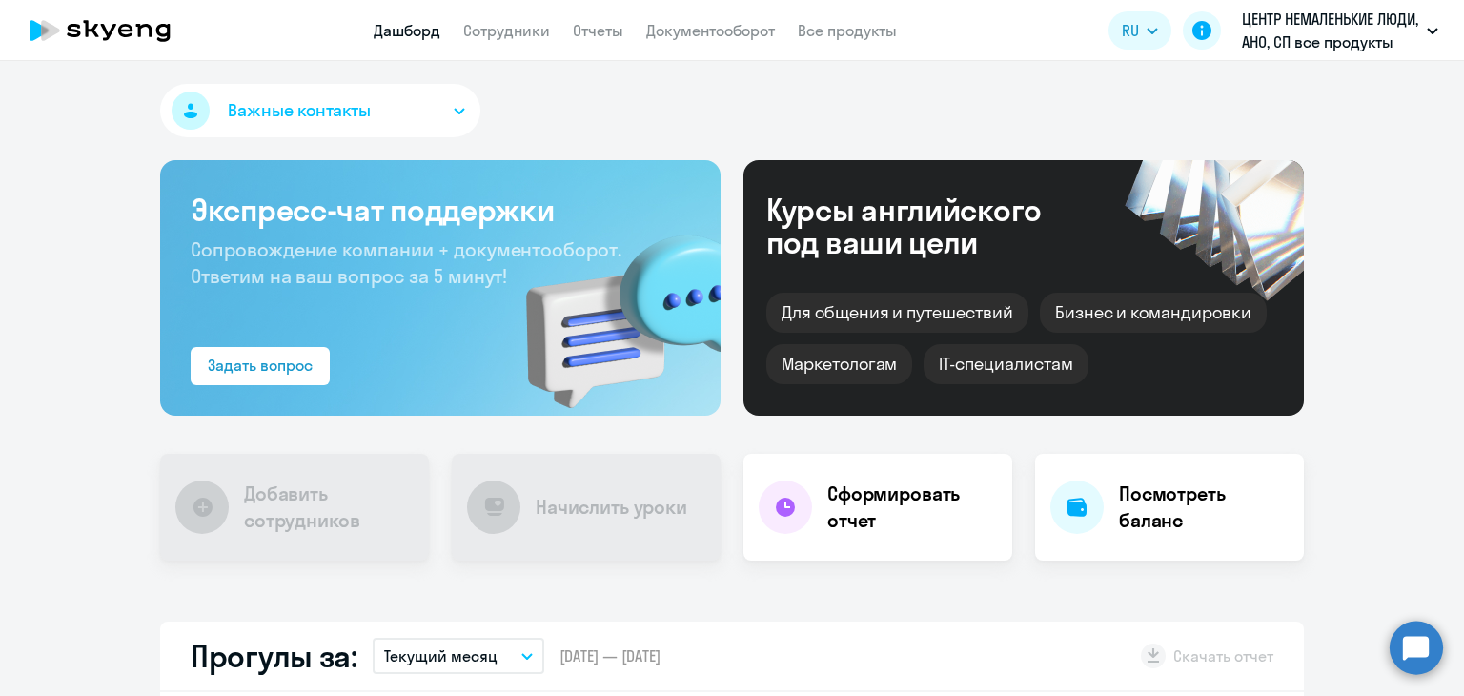 The height and width of the screenshot is (696, 1464). Describe the element at coordinates (611, 507) in the screenshot. I see `h4: Начислить уроки` at that location.